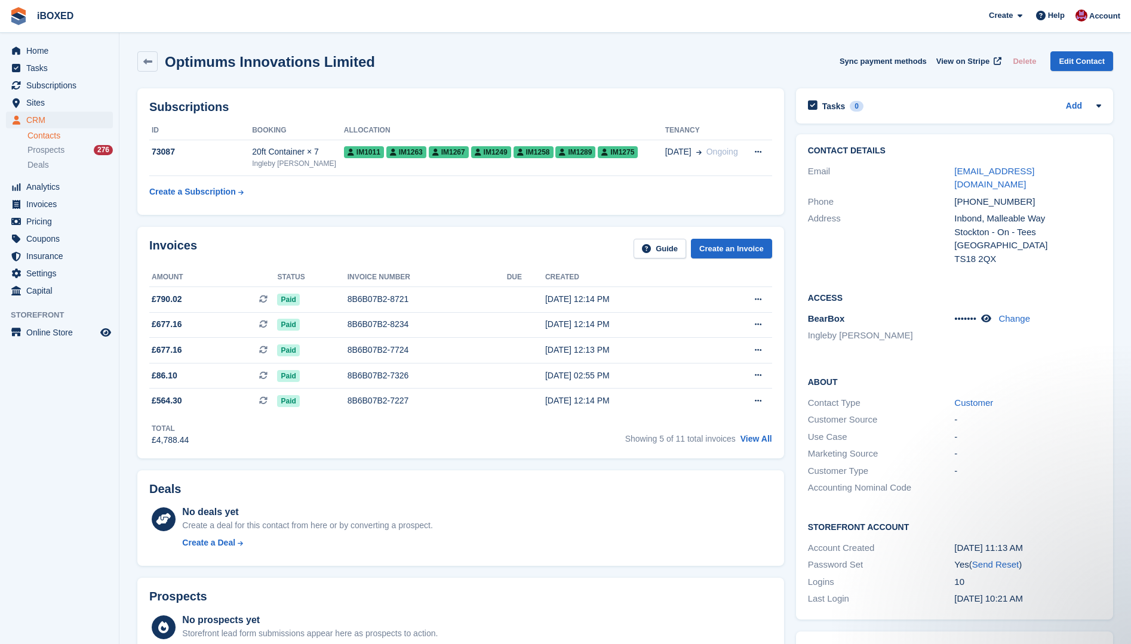 The image size is (1131, 644). Describe the element at coordinates (1073, 106) in the screenshot. I see `a: Add` at that location.